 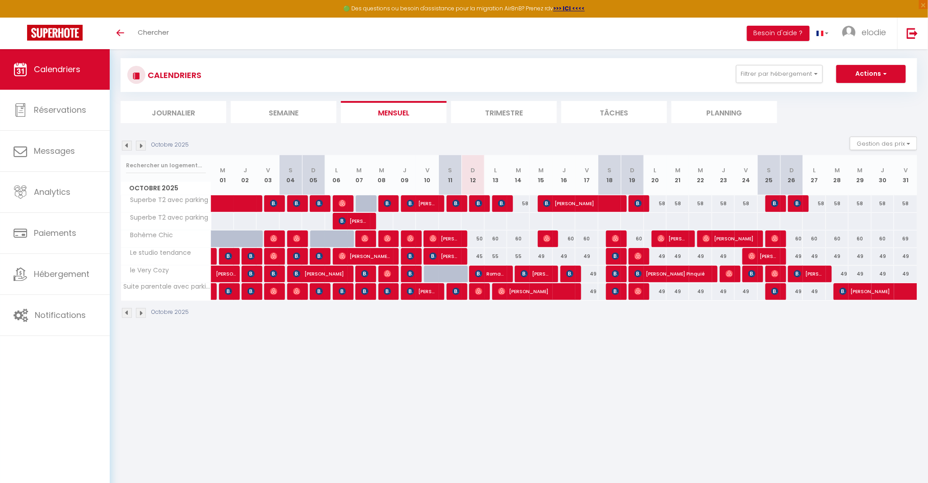 What do you see at coordinates (769, 175) in the screenshot?
I see `th: 25` at bounding box center [769, 175].